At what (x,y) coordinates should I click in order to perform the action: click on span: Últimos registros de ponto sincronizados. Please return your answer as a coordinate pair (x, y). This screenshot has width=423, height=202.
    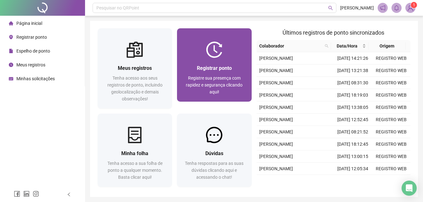
    Looking at the image, I should click on (333, 32).